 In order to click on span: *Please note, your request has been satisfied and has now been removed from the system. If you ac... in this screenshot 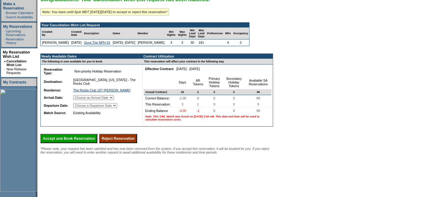, I will do `click(155, 151)`.